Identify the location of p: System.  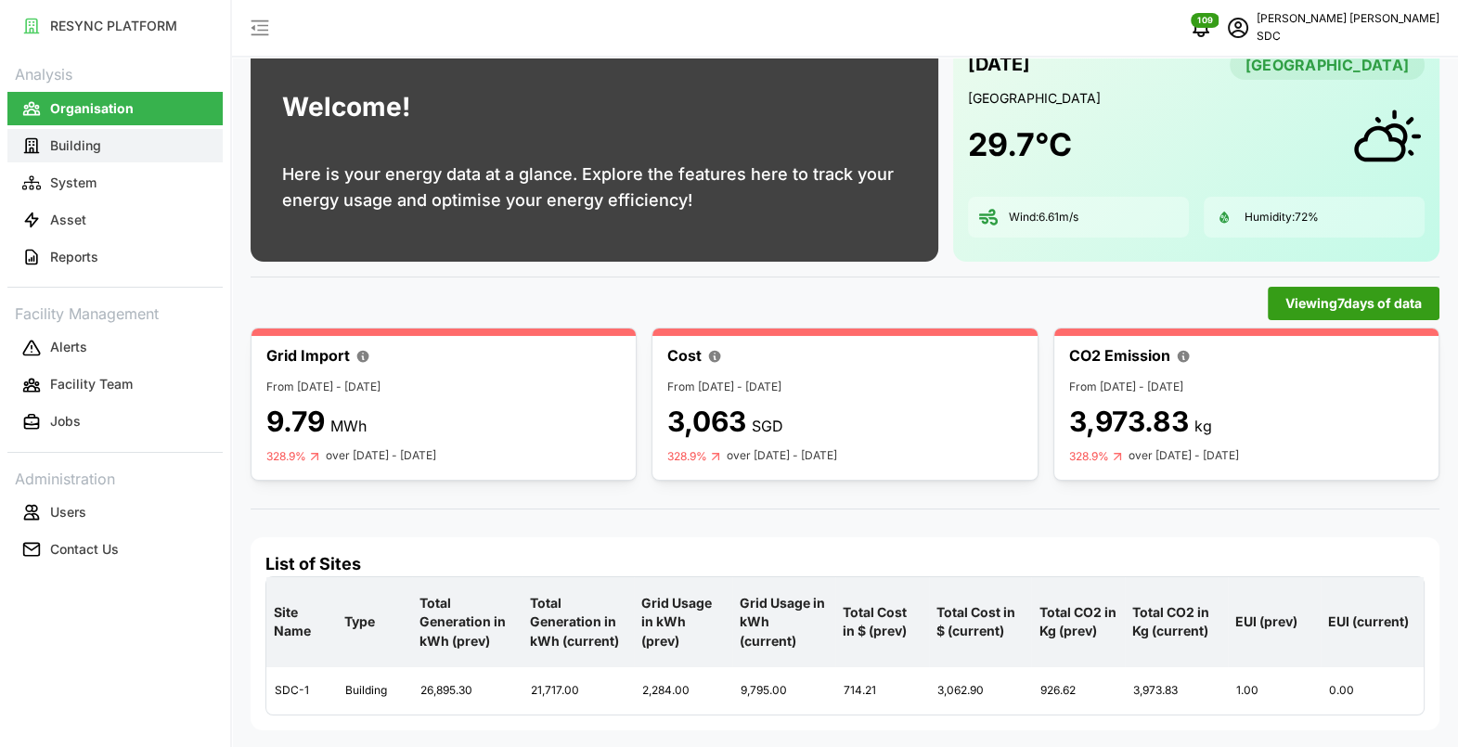
(73, 183).